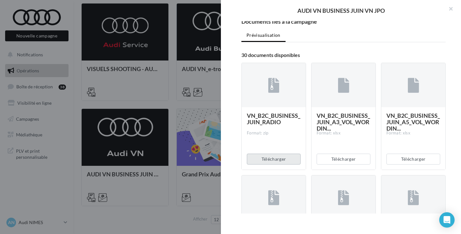 The width and height of the screenshot is (461, 234). What do you see at coordinates (274, 133) in the screenshot?
I see `div: Format: zip` at bounding box center [274, 133].